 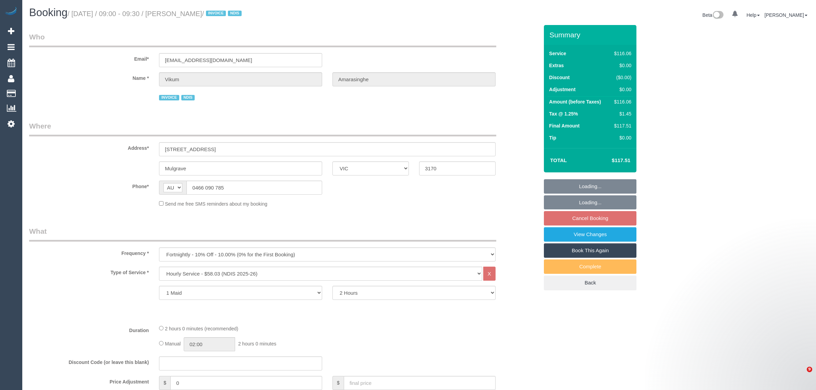 What do you see at coordinates (89, 329) in the screenshot?
I see `label: Duration` at bounding box center [89, 329].